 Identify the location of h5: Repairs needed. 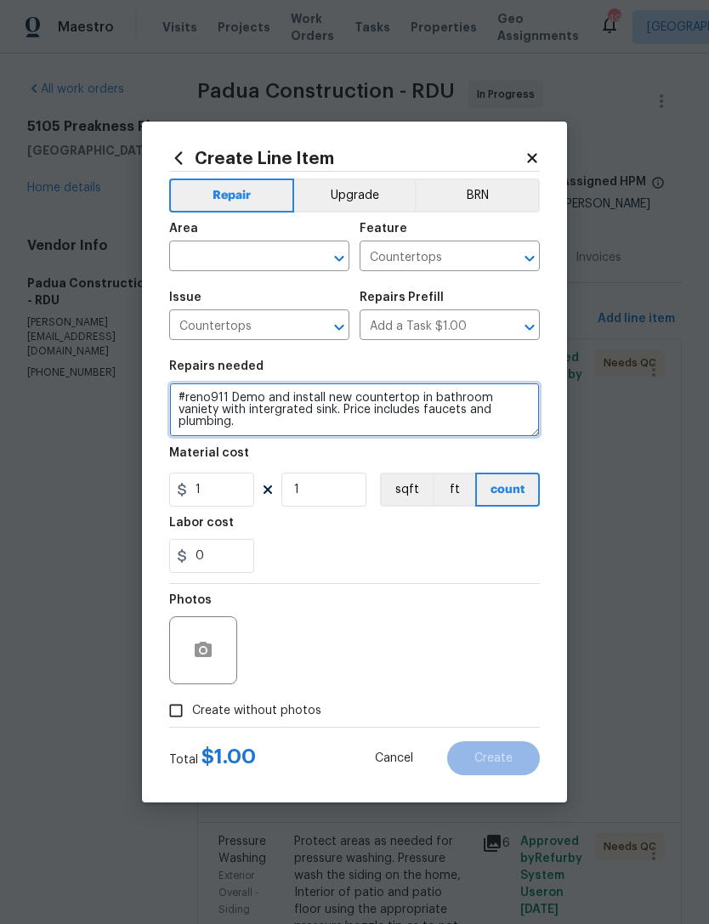
(216, 366).